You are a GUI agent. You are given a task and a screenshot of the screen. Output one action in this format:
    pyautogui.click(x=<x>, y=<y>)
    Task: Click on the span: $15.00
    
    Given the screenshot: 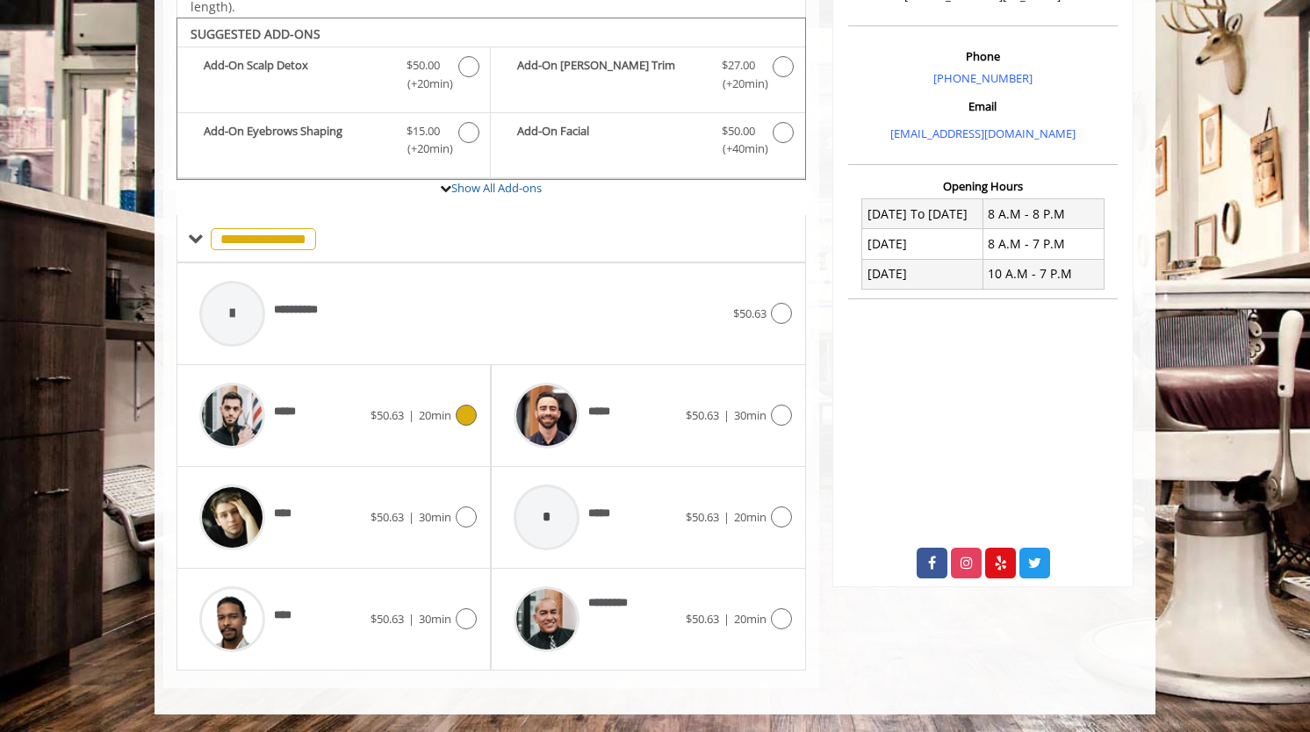 What is the action you would take?
    pyautogui.click(x=423, y=131)
    